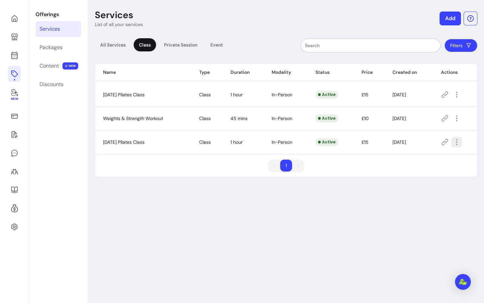 Image resolution: width=484 pixels, height=303 pixels. Describe the element at coordinates (243, 72) in the screenshot. I see `th: Duration` at that location.